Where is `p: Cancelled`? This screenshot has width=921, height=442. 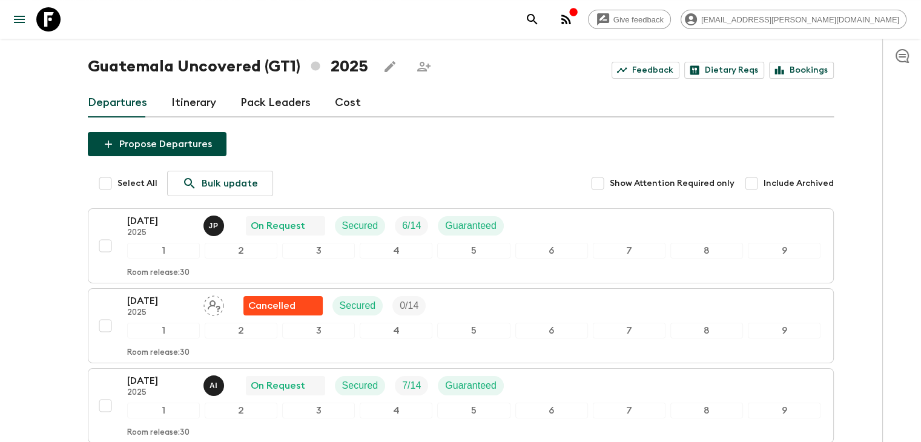
p: Cancelled is located at coordinates (272, 306).